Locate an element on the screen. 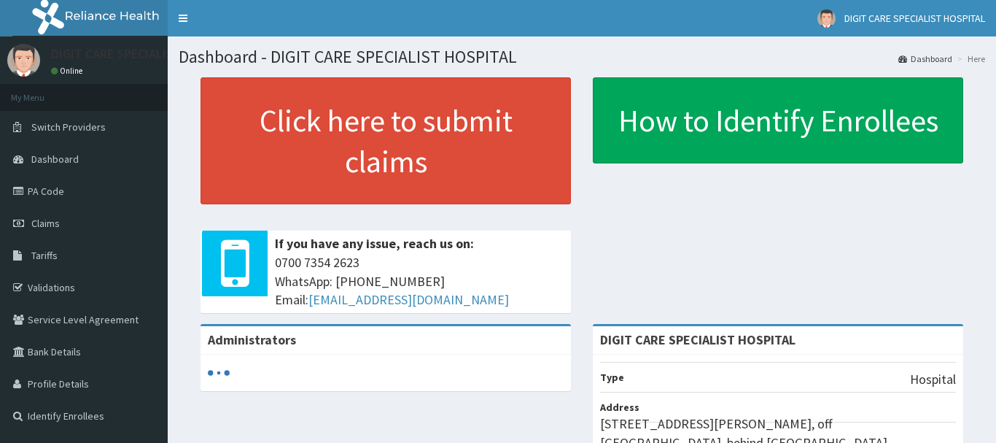 Image resolution: width=996 pixels, height=443 pixels. span: Dashboard is located at coordinates (55, 159).